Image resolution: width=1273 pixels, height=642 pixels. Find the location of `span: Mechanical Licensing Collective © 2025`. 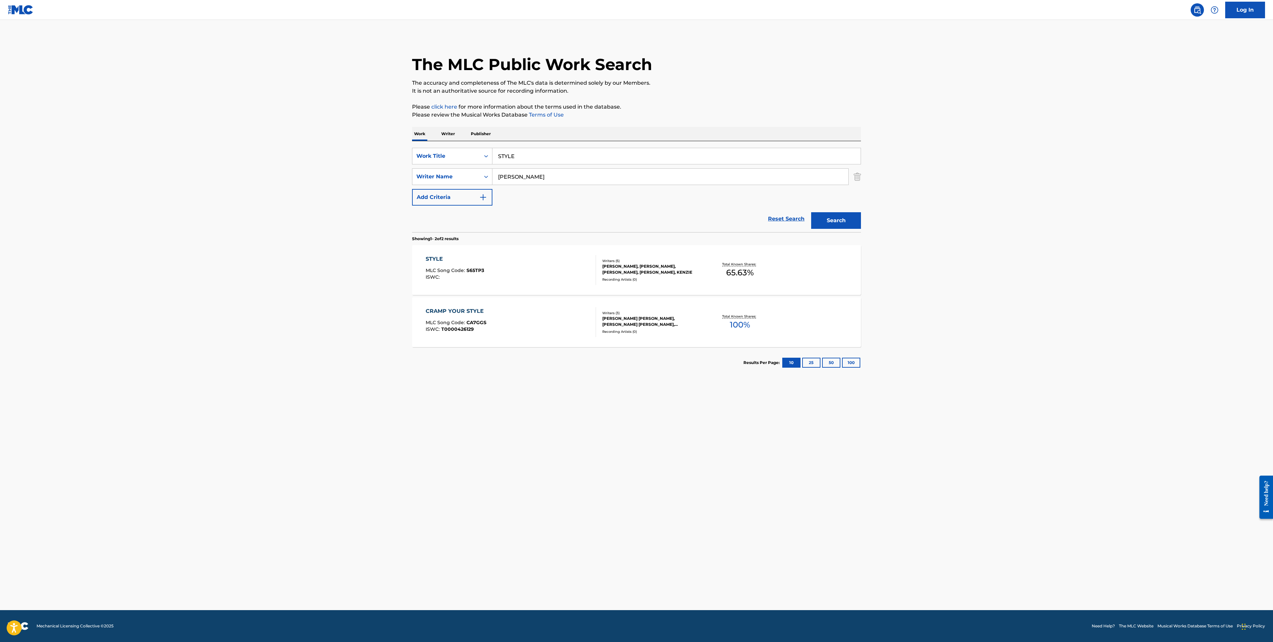

span: Mechanical Licensing Collective © 2025 is located at coordinates (75, 626).